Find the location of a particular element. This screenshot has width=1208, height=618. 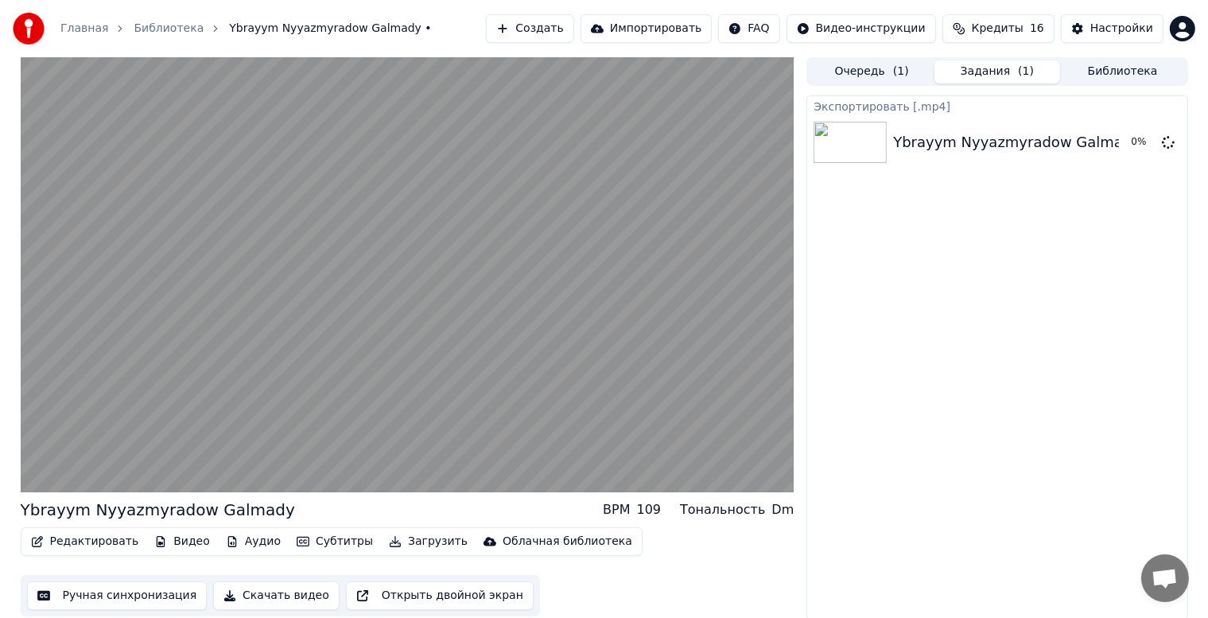

div: Dm is located at coordinates (783, 510).